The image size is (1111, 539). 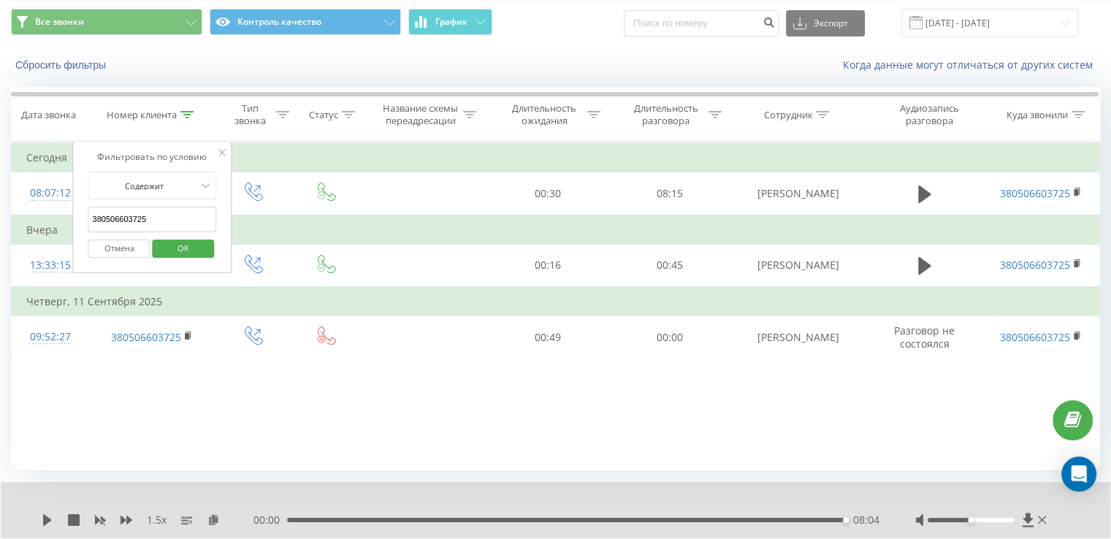 What do you see at coordinates (825, 23) in the screenshot?
I see `button: Экспорт` at bounding box center [825, 23].